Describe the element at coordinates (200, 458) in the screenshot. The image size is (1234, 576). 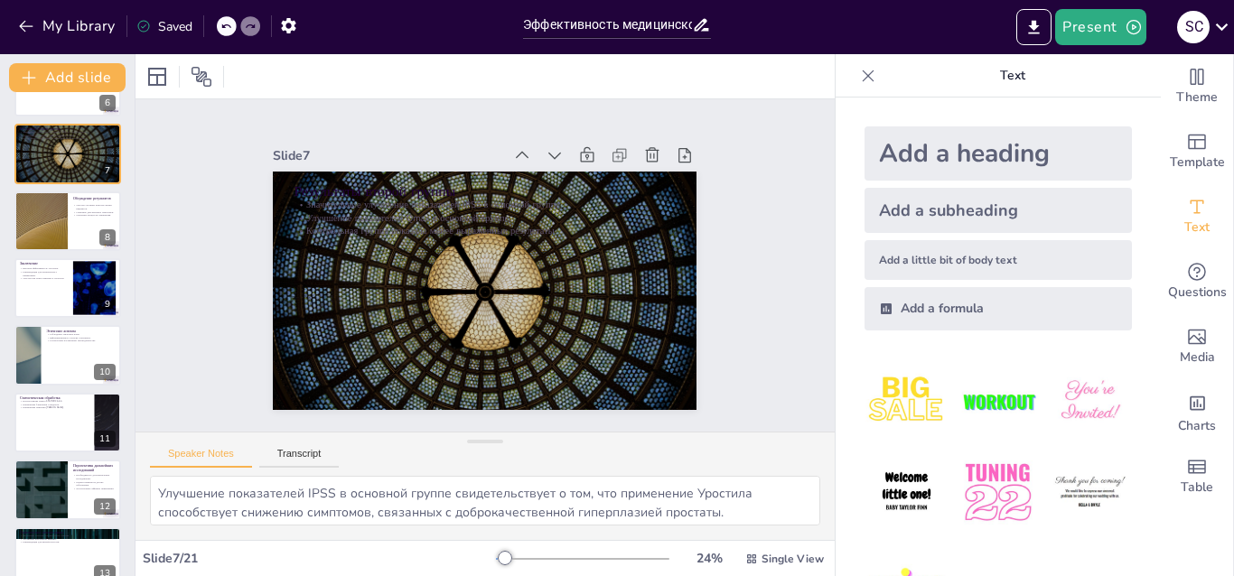
I see `button: Speaker Notes` at that location.